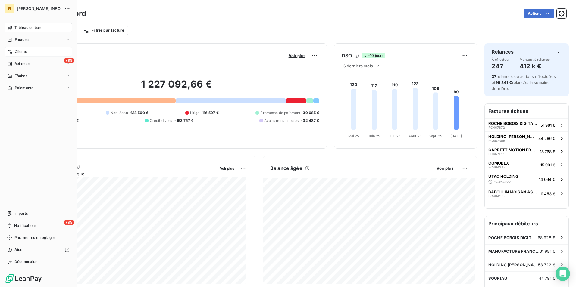 The image size is (576, 287). Describe the element at coordinates (526, 111) in the screenshot. I see `h6: Factures échues` at that location.